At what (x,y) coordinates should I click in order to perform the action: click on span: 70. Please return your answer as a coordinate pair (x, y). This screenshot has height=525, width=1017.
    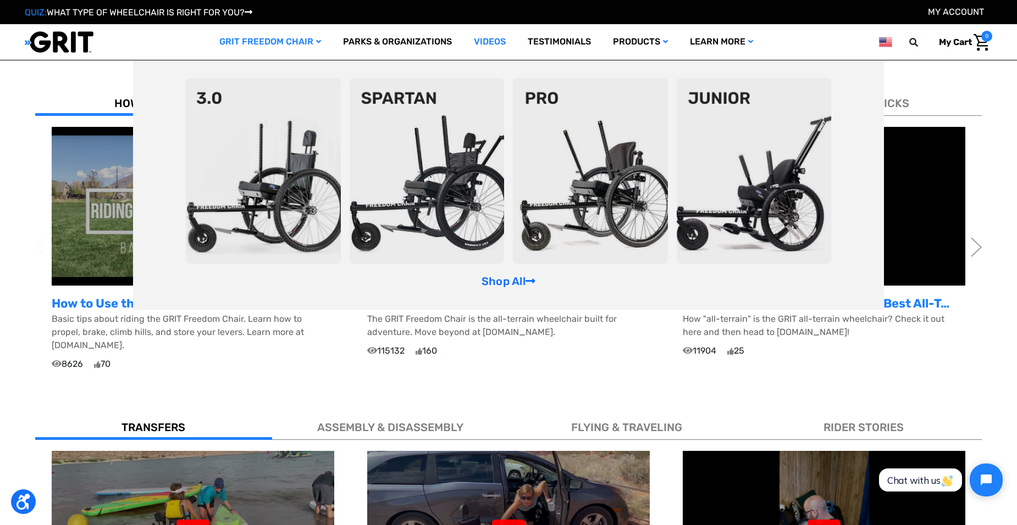
    Looking at the image, I should click on (102, 364).